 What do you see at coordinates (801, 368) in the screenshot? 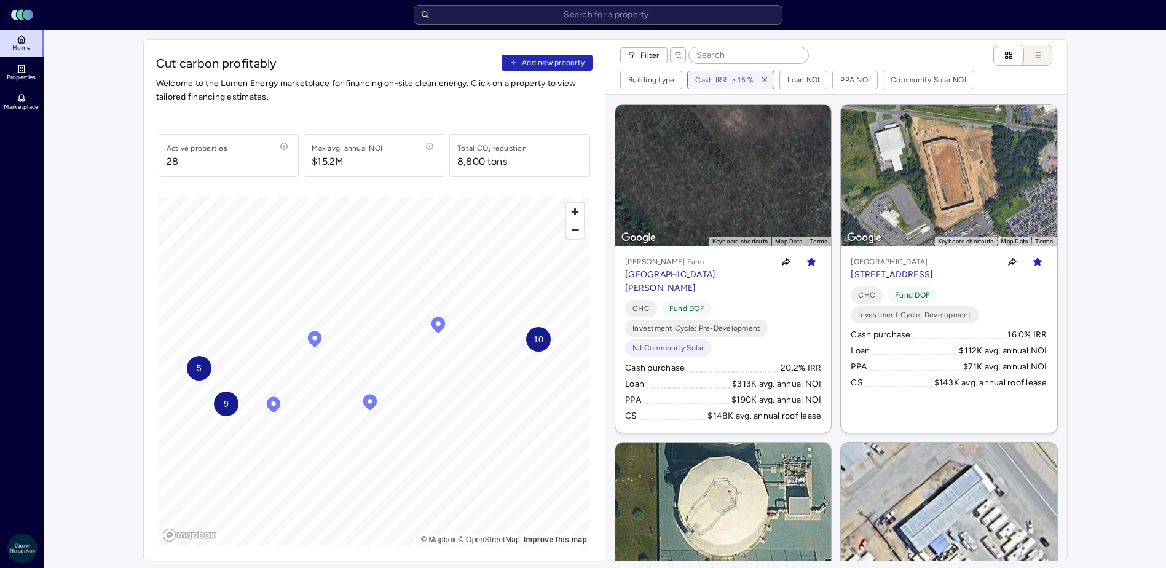
I see `div: 20.2% IRR` at bounding box center [801, 368].